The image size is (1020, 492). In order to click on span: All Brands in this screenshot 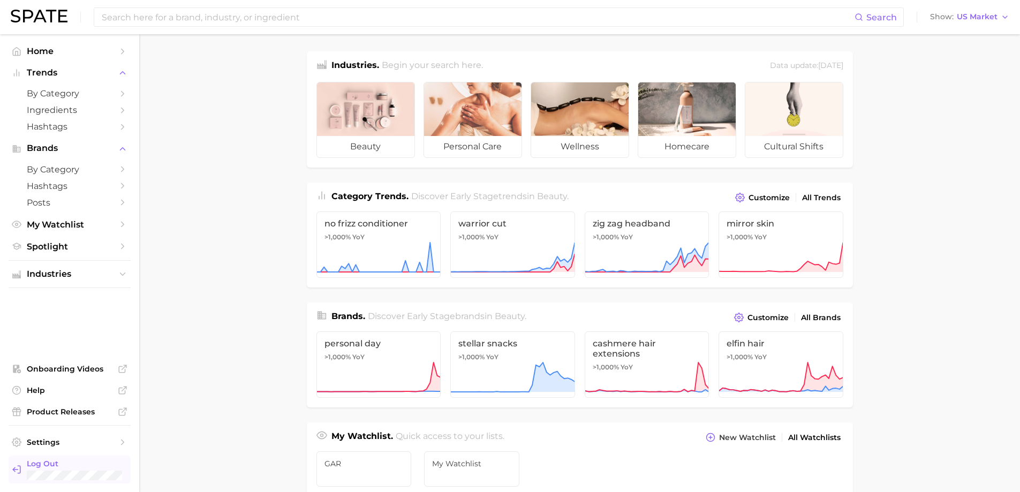, I will do `click(821, 318)`.